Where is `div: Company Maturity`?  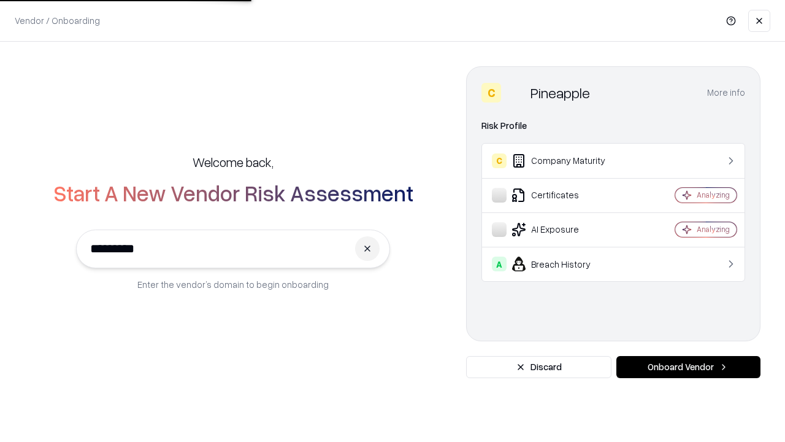 div: Company Maturity is located at coordinates (565, 161).